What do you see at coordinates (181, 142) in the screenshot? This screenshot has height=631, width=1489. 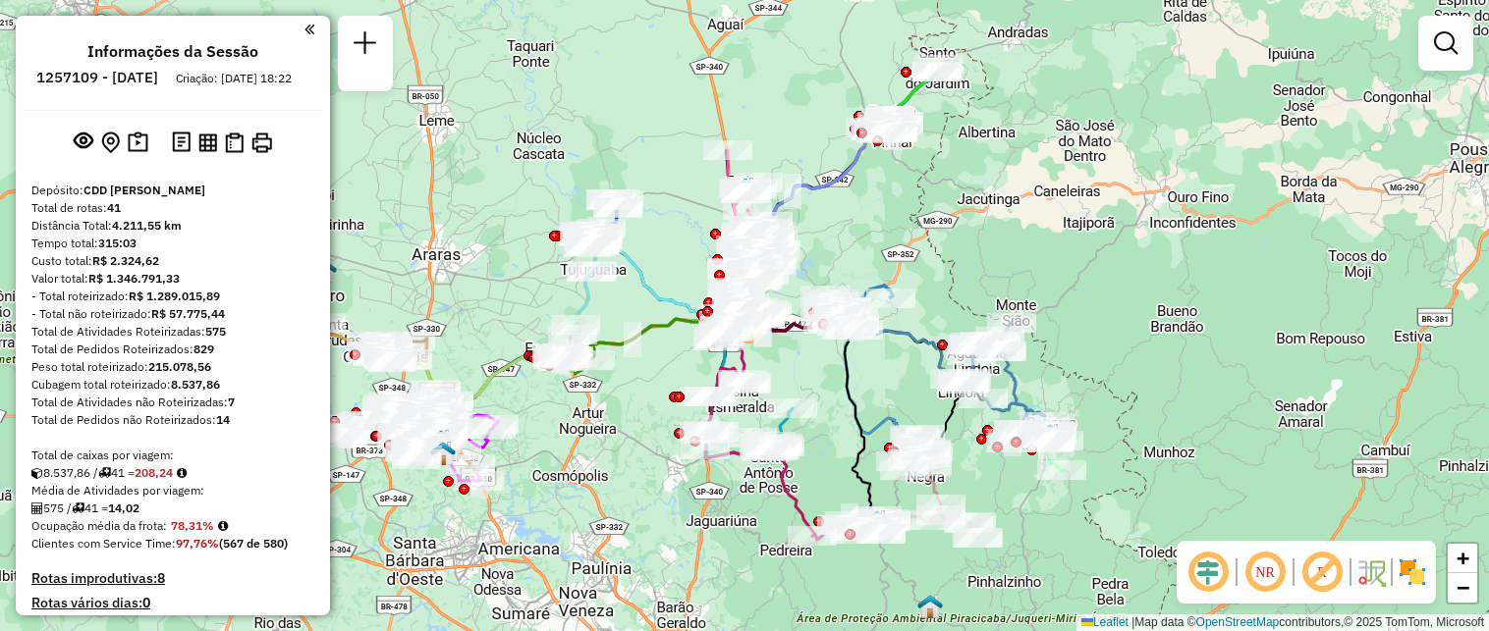 I see `button: Logs desbloquear sessão` at bounding box center [181, 142].